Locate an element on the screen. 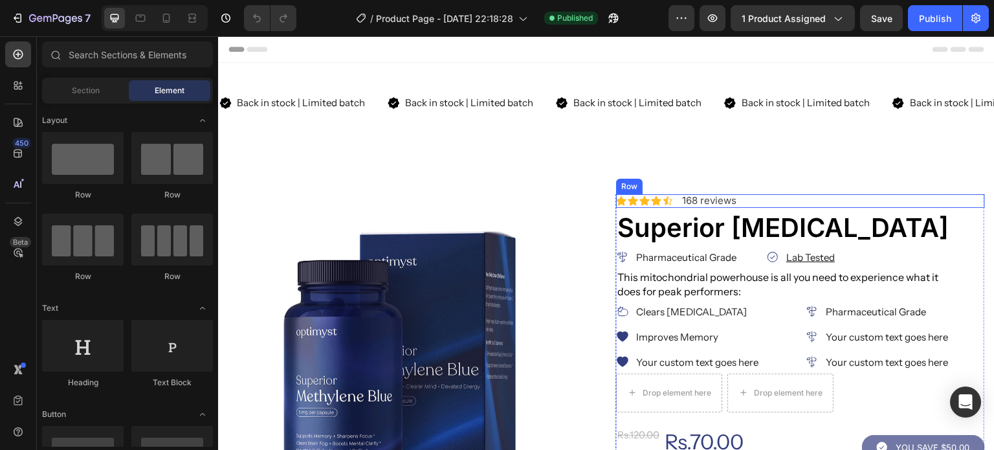  div: Text Block is located at coordinates (172, 383).